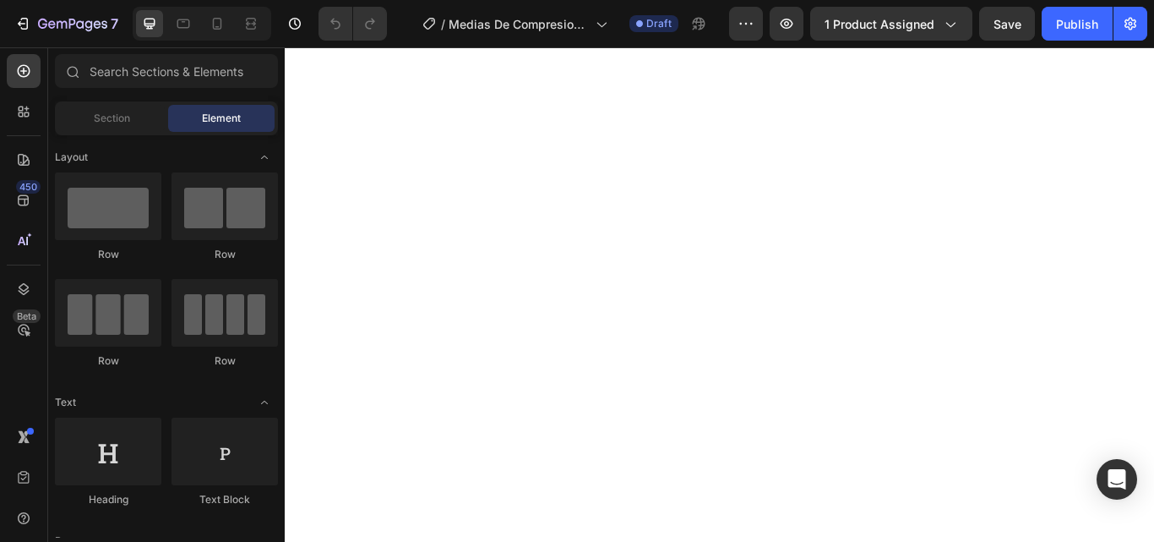 This screenshot has height=542, width=1154. I want to click on span: Element, so click(221, 118).